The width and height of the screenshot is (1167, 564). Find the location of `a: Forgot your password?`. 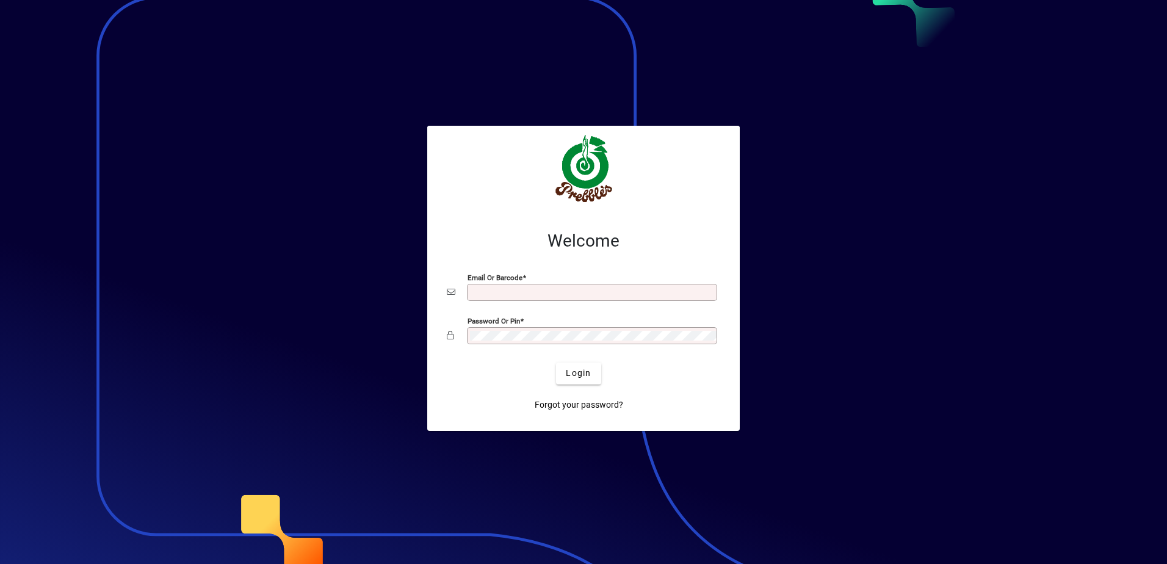

a: Forgot your password? is located at coordinates (579, 405).